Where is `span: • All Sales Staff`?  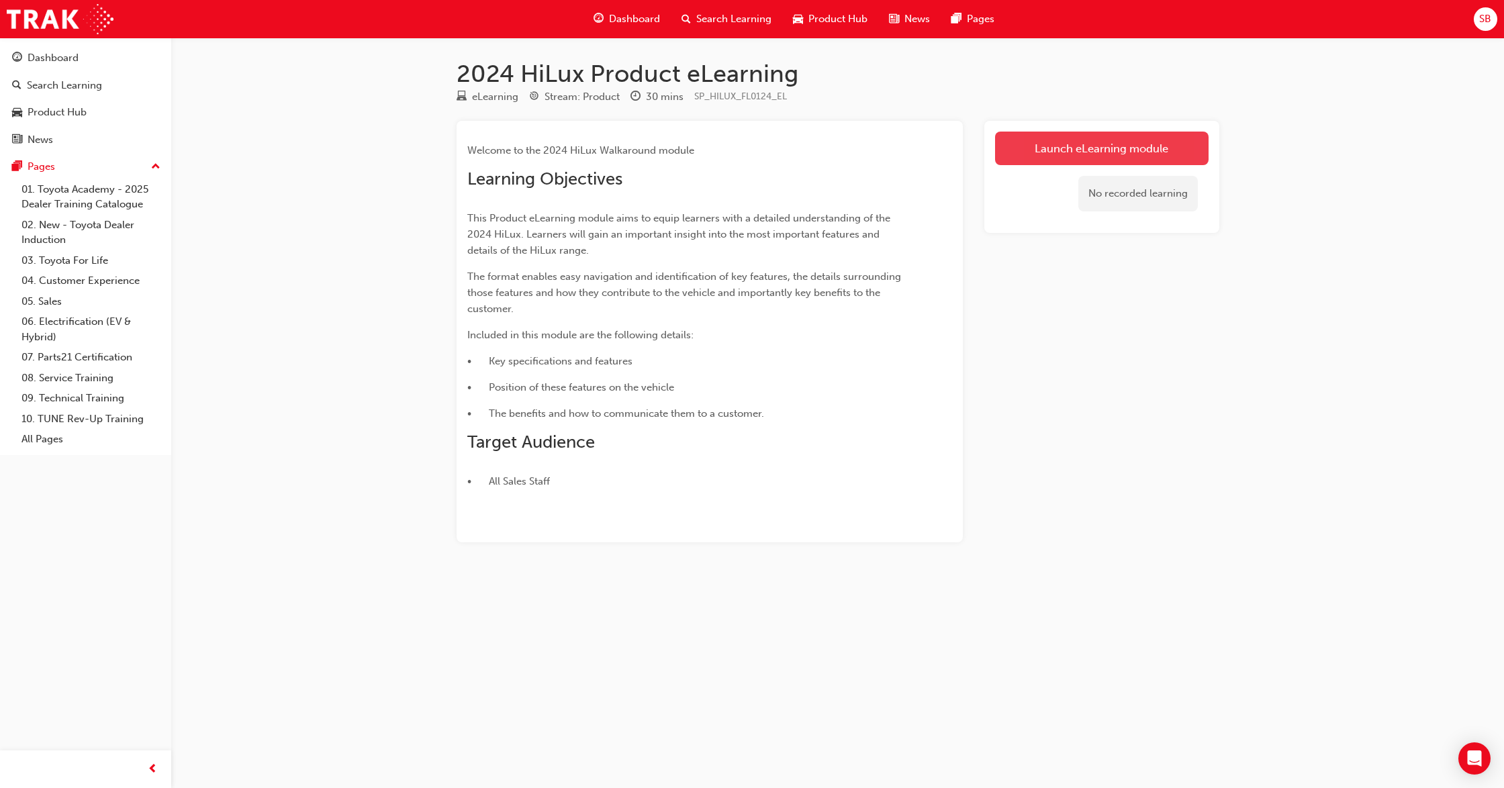 span: • All Sales Staff is located at coordinates (508, 481).